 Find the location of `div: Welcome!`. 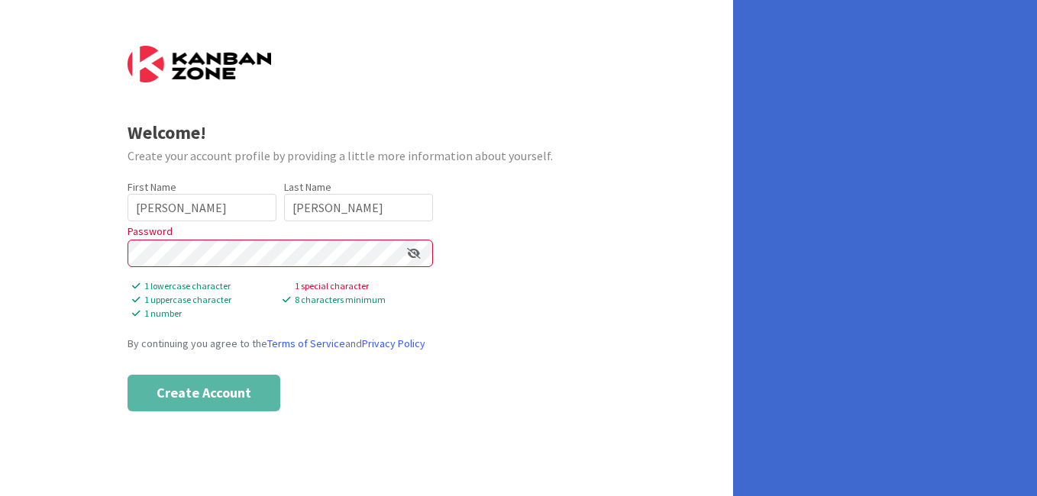

div: Welcome! is located at coordinates (366, 133).